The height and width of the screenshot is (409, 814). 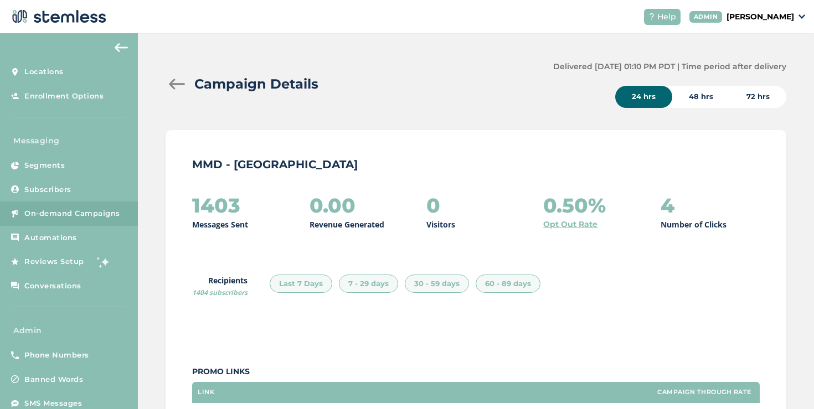 What do you see at coordinates (644, 97) in the screenshot?
I see `div: 24 hrs` at bounding box center [644, 97].